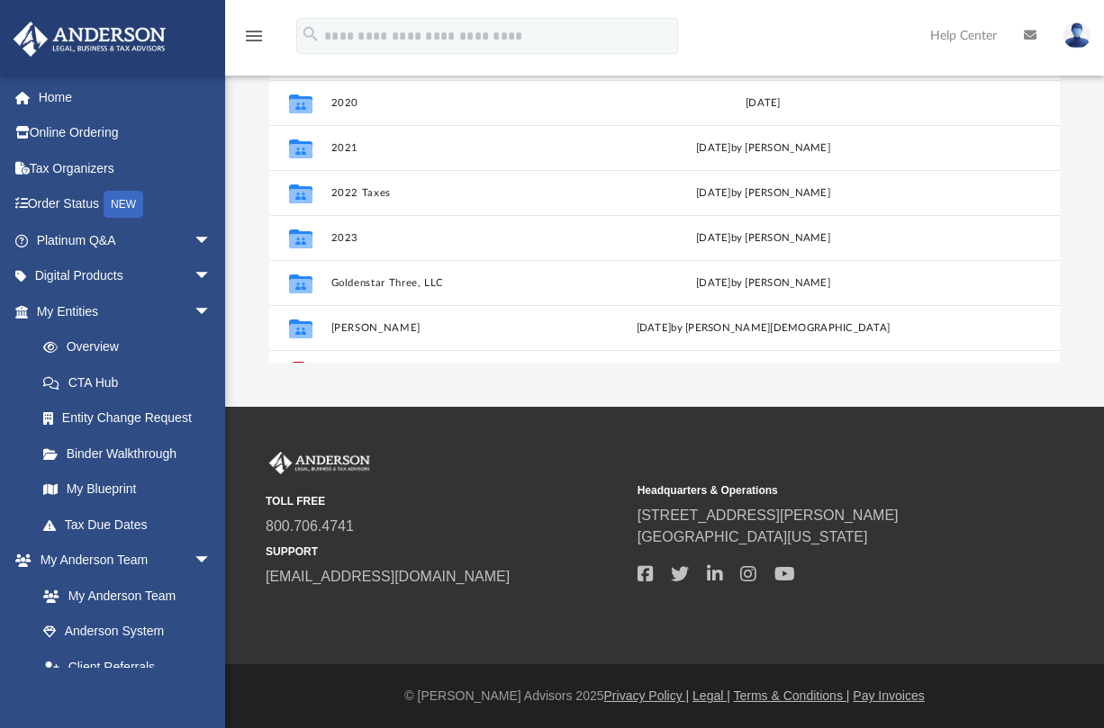 The width and height of the screenshot is (1104, 728). I want to click on small: SUPPORT, so click(445, 552).